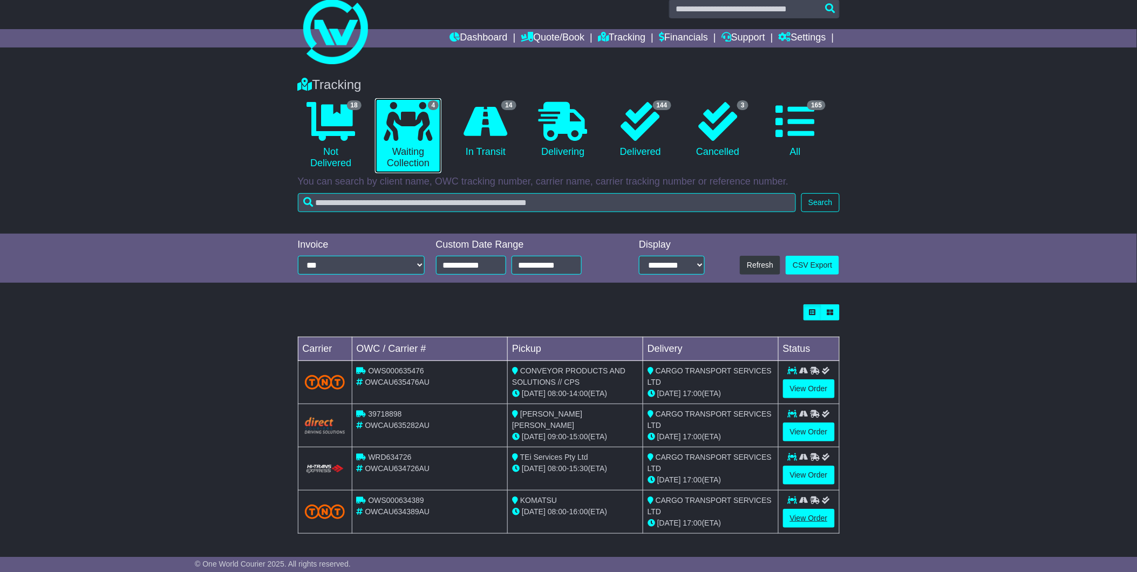 The height and width of the screenshot is (572, 1137). What do you see at coordinates (396, 371) in the screenshot?
I see `span: OWS000635476` at bounding box center [396, 371].